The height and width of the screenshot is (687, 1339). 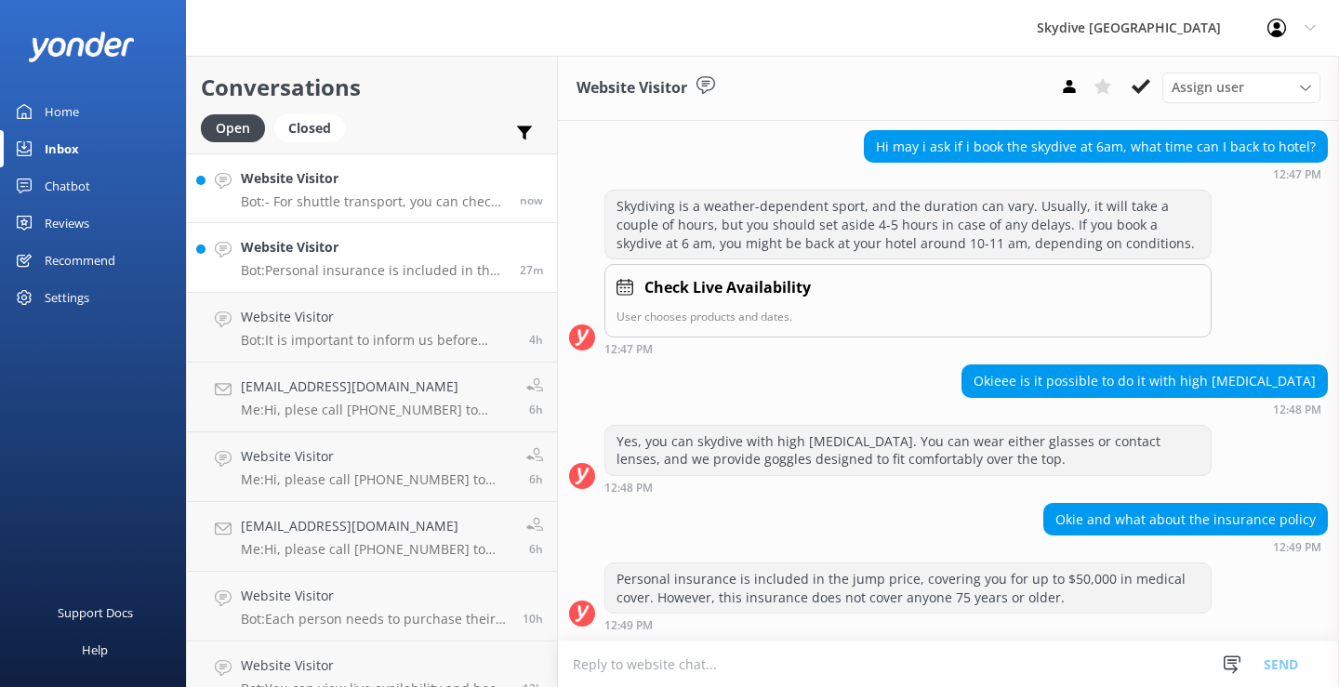 I want to click on p: Bot: It is important to inform us before booking if there are any heart conditions, as this may m..., so click(x=377, y=340).